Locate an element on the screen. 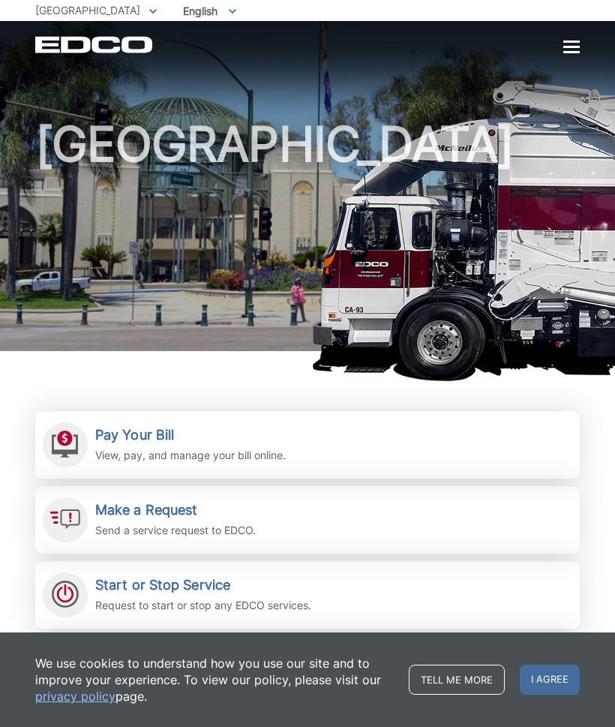  h2: Pay Your Bill is located at coordinates (190, 435).